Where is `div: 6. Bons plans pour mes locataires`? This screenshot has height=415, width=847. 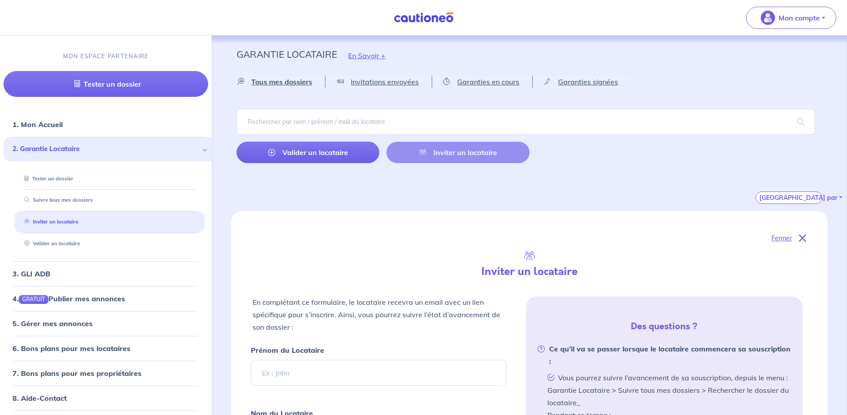 div: 6. Bons plans pour mes locataires is located at coordinates (106, 348).